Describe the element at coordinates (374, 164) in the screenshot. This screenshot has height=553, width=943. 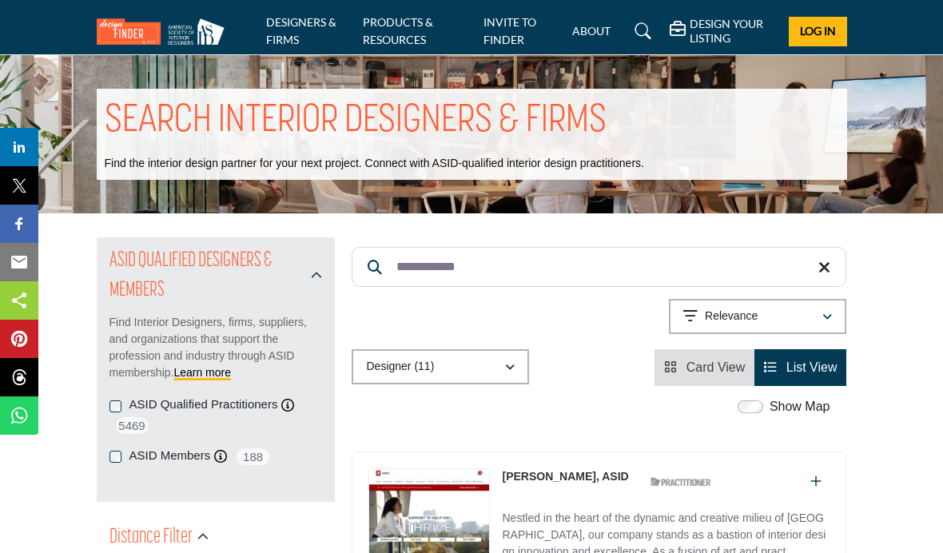
I see `p: Find the interior design partner for your next project. Connect with ASID-qualified interior desi...` at that location.